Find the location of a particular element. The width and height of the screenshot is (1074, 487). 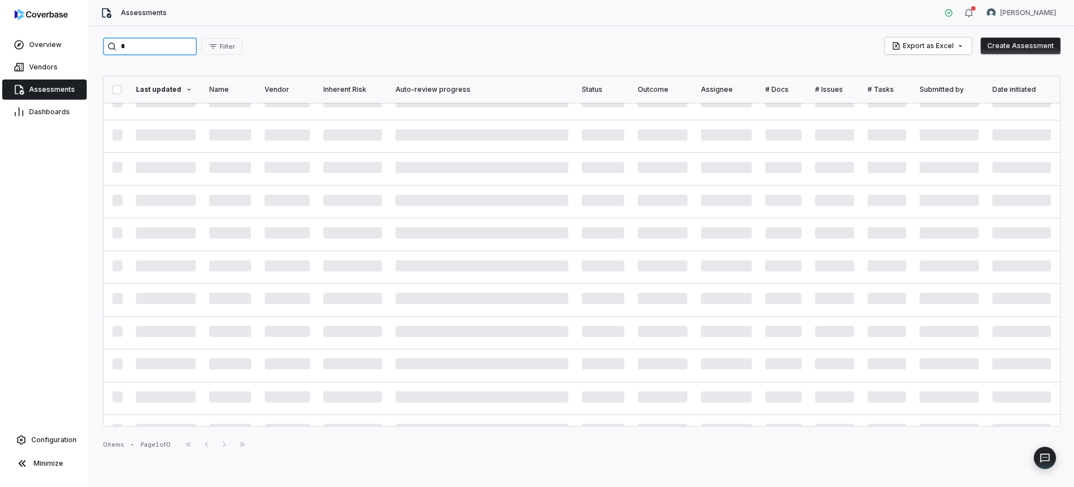

span: Filter is located at coordinates (227, 46).